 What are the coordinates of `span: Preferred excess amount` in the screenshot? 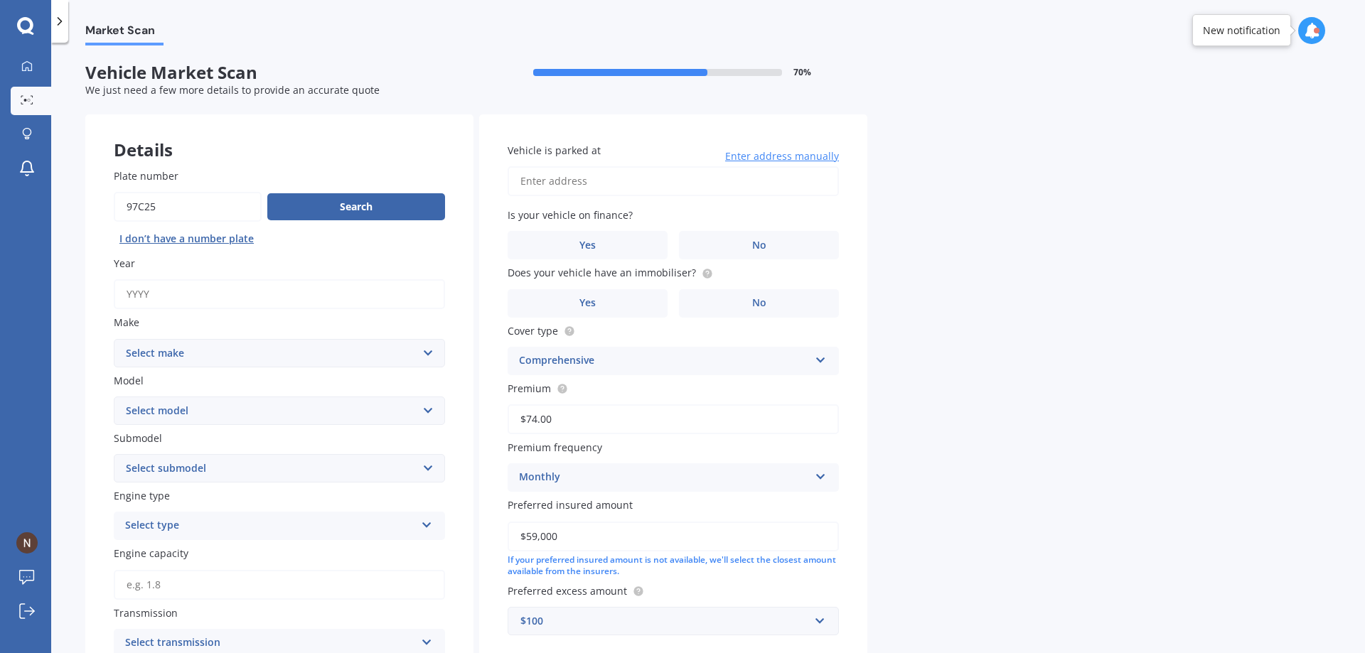 It's located at (567, 591).